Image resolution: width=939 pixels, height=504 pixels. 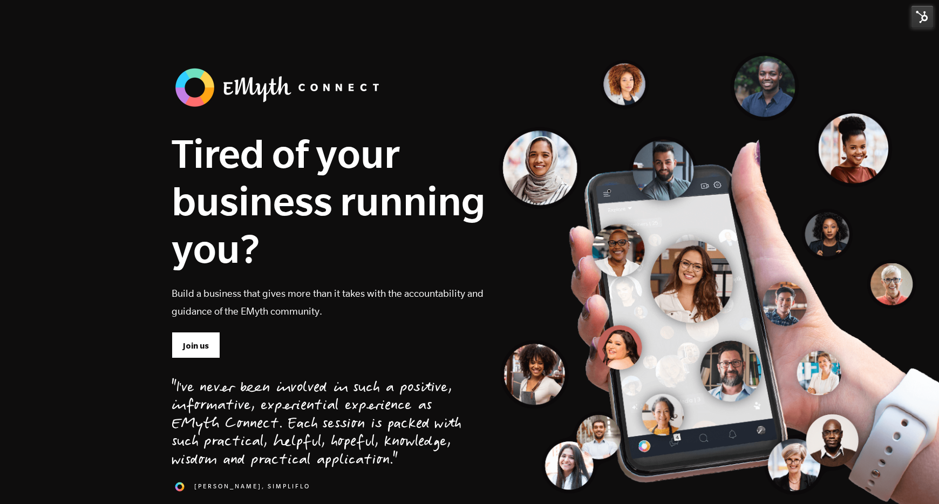 I want to click on div: "I've never been involved in such a positive, informative, experiential experience as EMyth Conne..., so click(x=316, y=425).